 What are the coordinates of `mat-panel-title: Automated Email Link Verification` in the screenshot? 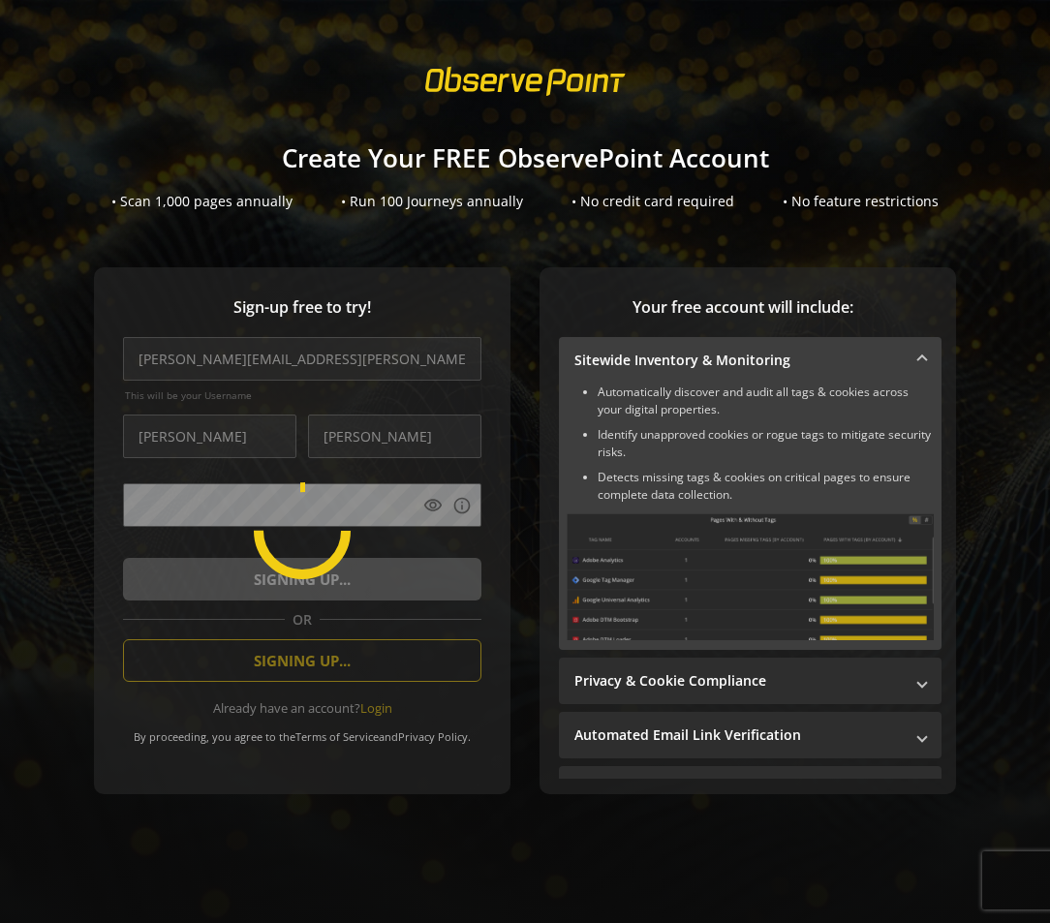 It's located at (738, 735).